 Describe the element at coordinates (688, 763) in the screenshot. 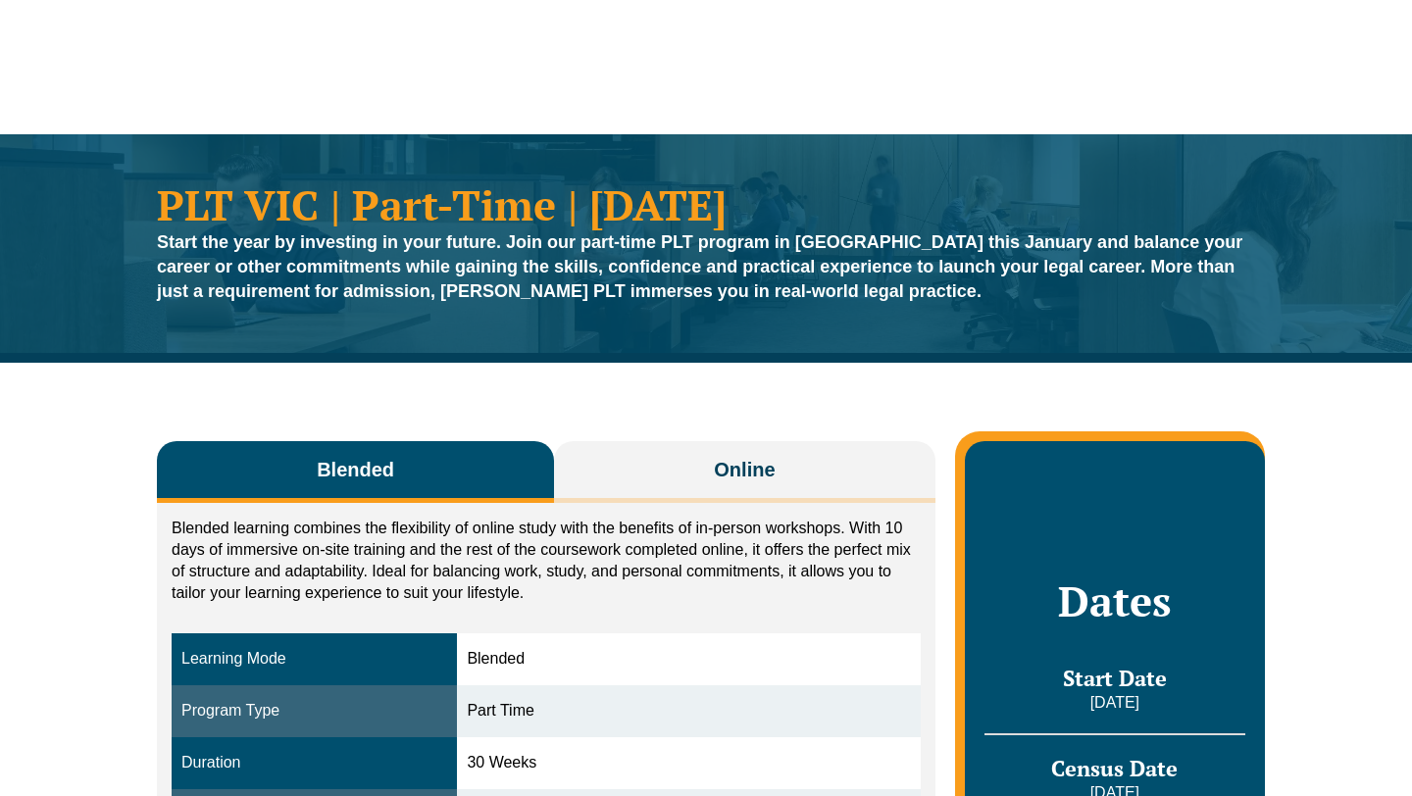

I see `div: 30 Weeks` at that location.